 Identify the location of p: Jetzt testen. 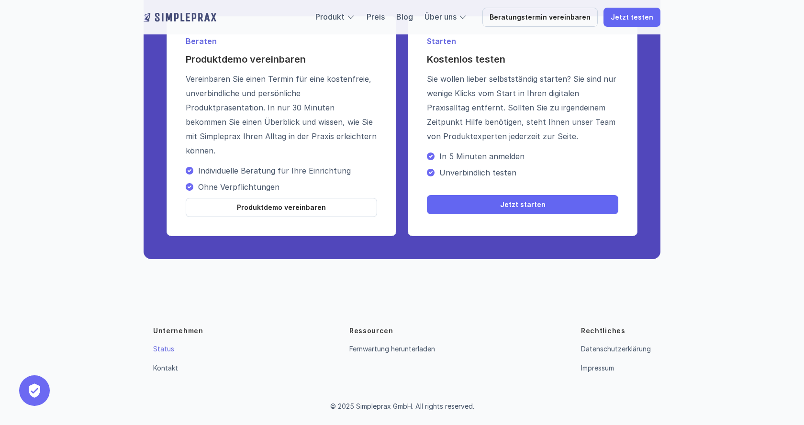
(631, 17).